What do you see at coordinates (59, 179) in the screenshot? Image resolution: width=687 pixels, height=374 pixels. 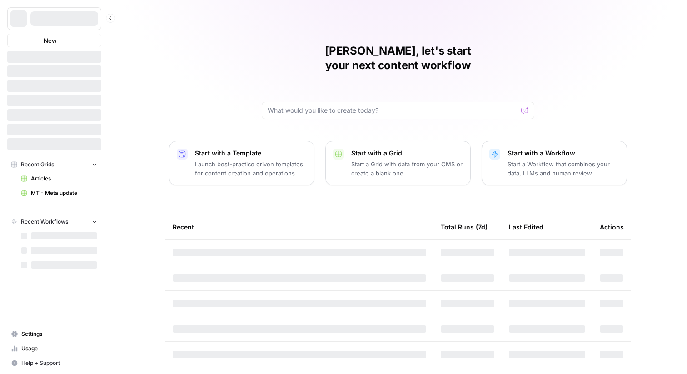 I see `a: Articles` at bounding box center [59, 179].